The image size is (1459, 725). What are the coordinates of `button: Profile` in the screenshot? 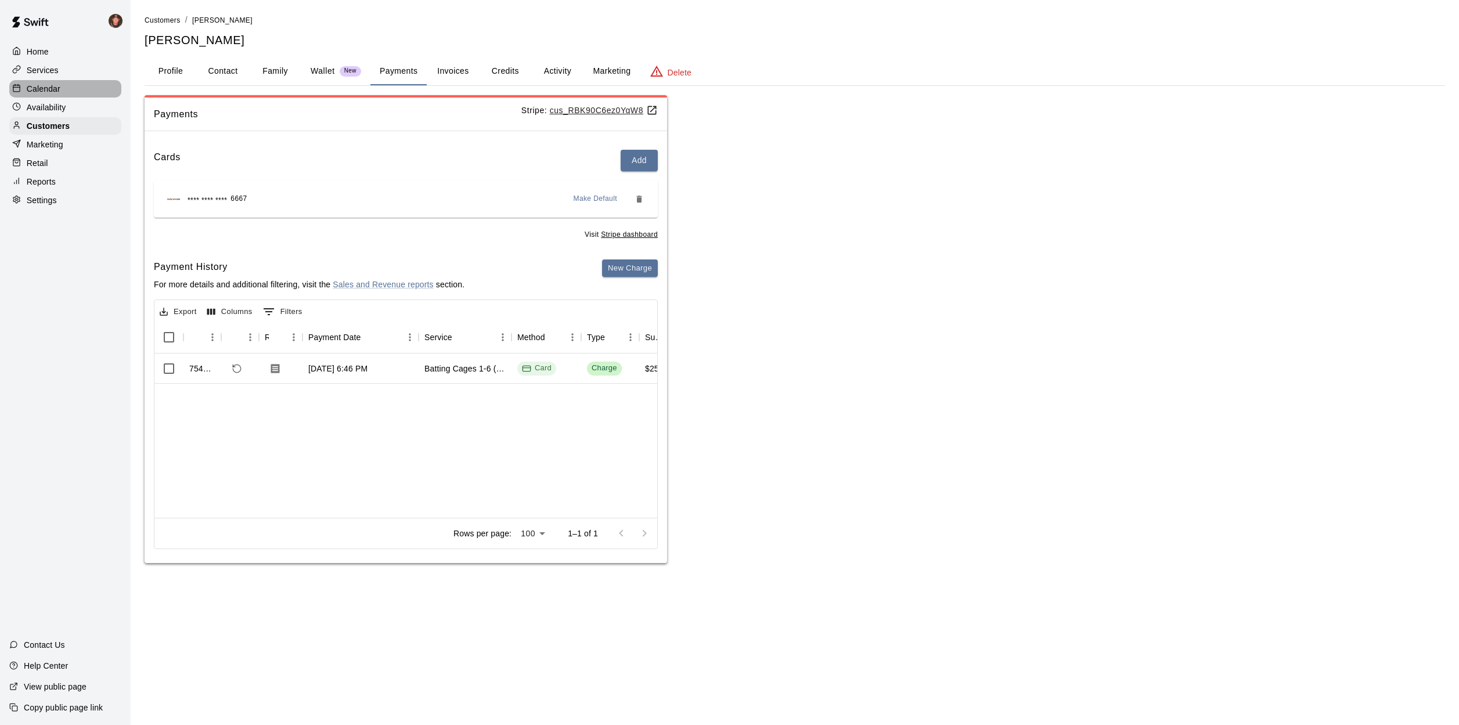 It's located at (171, 71).